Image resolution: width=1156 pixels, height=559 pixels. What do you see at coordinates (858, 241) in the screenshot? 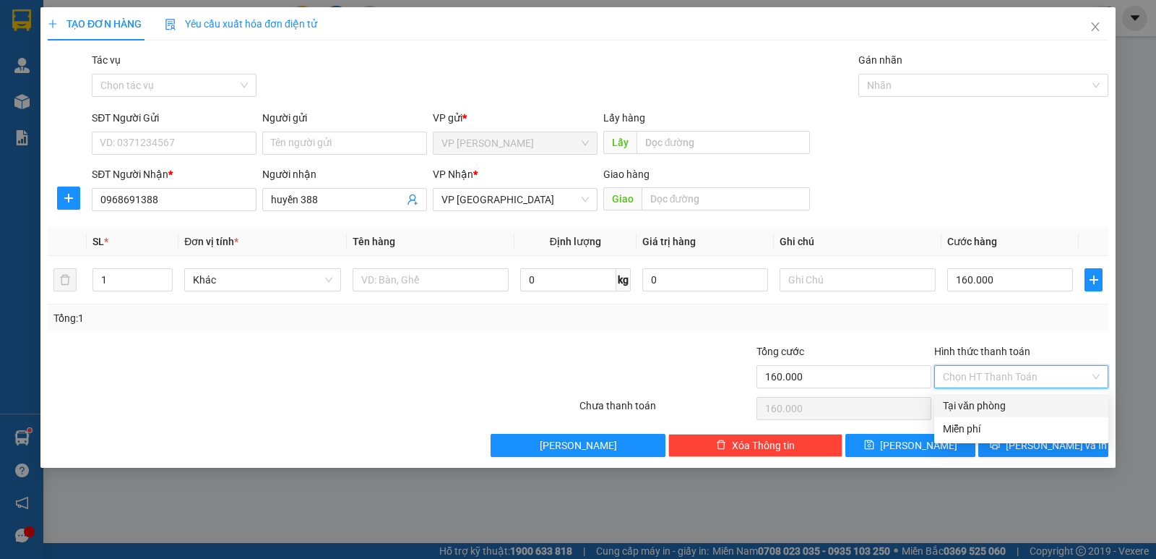
I see `th: Ghi chú` at bounding box center [858, 241].